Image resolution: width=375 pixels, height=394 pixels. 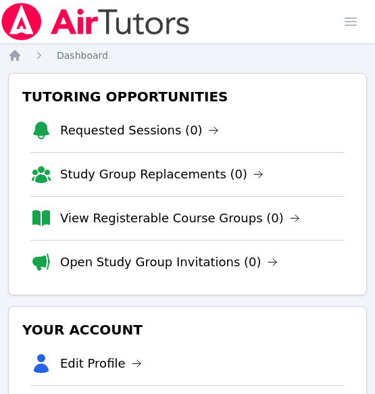 What do you see at coordinates (139, 131) in the screenshot?
I see `a: Requested Sessions (0)` at bounding box center [139, 131].